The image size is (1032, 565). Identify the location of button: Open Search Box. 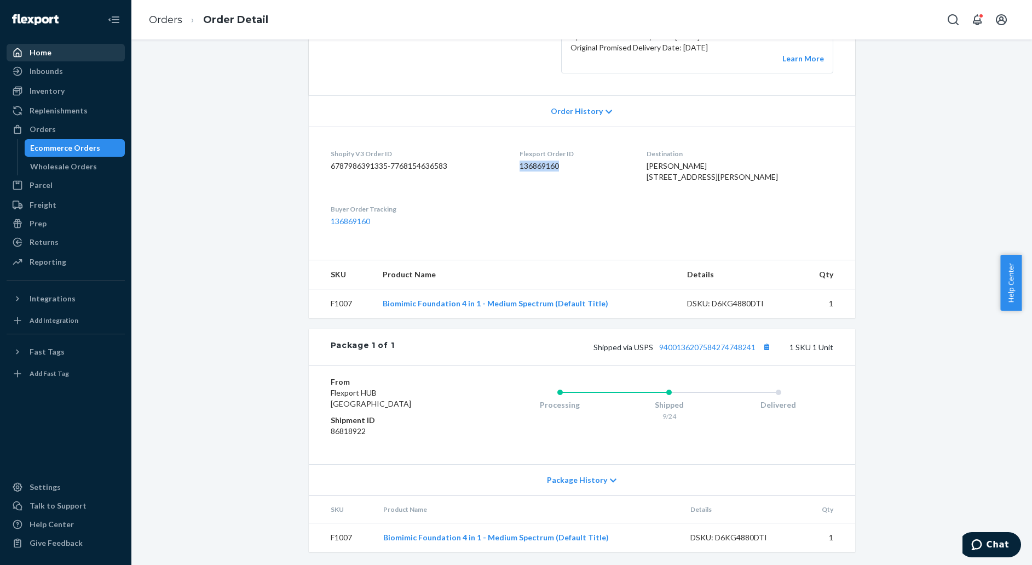
(954, 20).